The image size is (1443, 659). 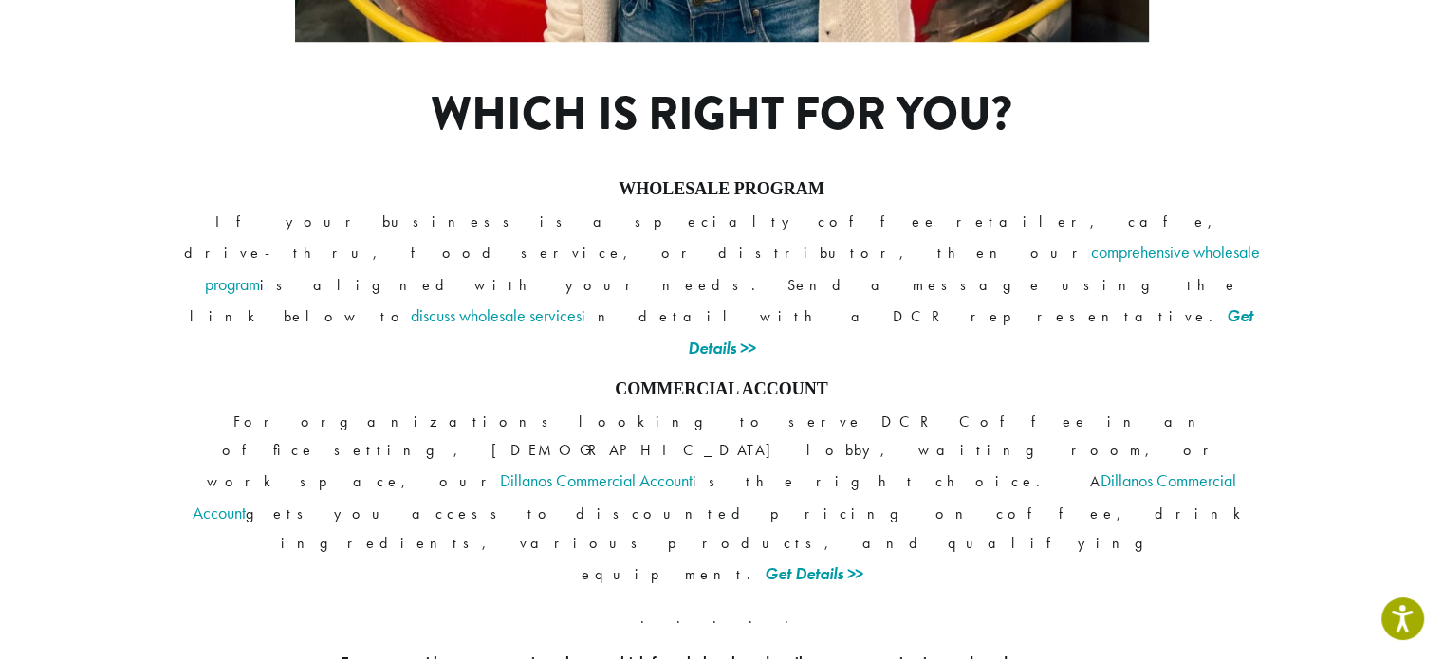 I want to click on h4: WHOLESALE PROGRAM, so click(x=722, y=190).